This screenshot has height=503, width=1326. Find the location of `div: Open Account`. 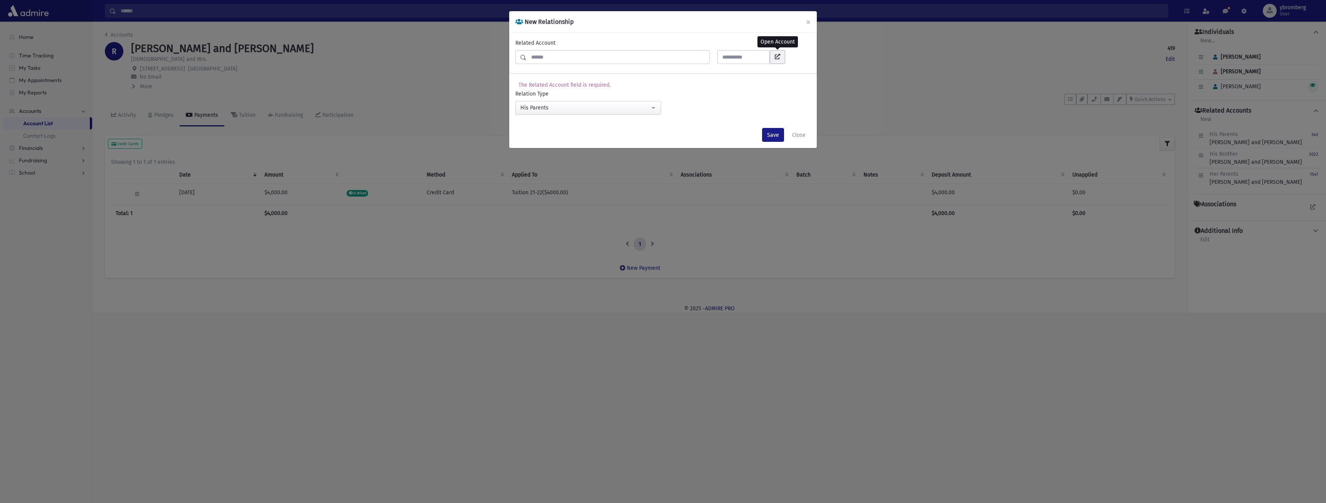

div: Open Account is located at coordinates (778, 42).